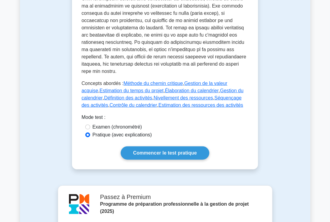  What do you see at coordinates (128, 98) in the screenshot?
I see `a: Définition des activités` at bounding box center [128, 98].